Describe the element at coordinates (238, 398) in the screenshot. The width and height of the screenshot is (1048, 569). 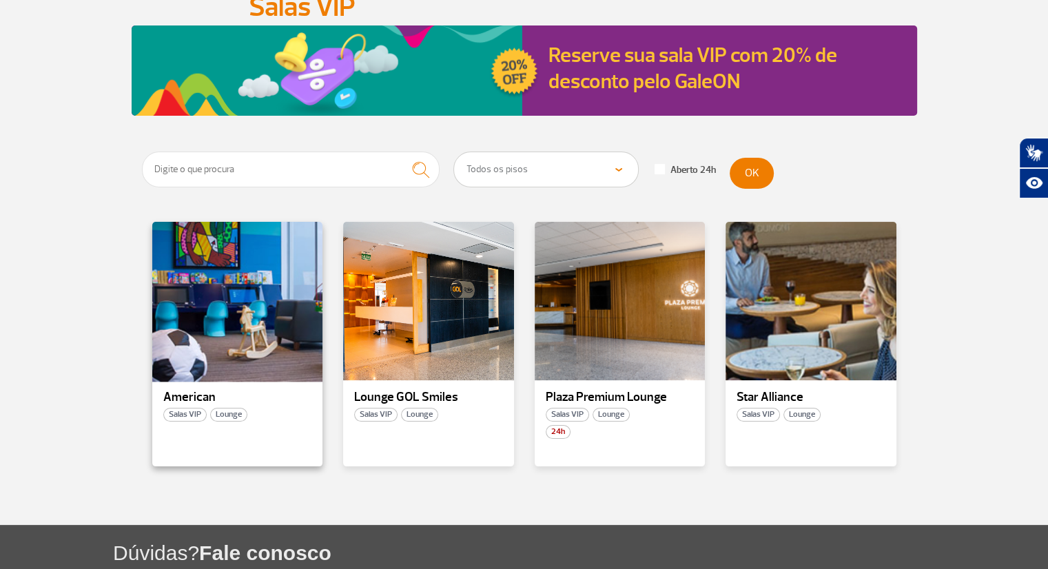
I see `p: American` at that location.